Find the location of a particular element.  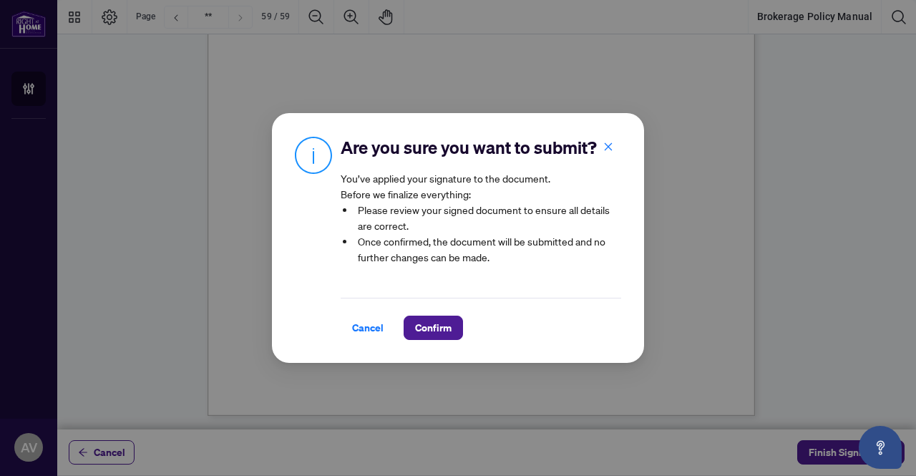

button: Cancel is located at coordinates (368, 328).